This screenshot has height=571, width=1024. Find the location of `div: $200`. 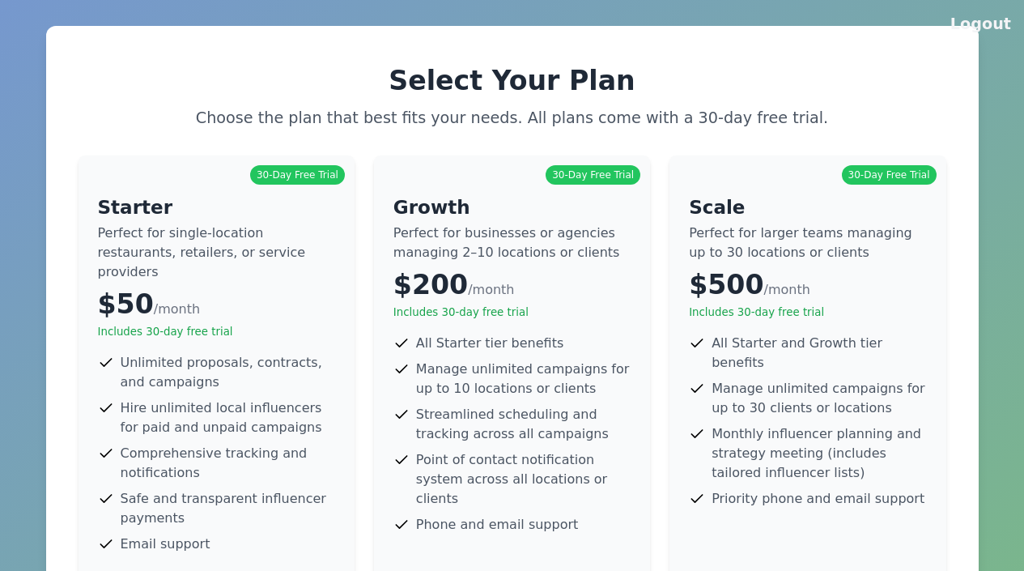

div: $200 is located at coordinates (511, 285).